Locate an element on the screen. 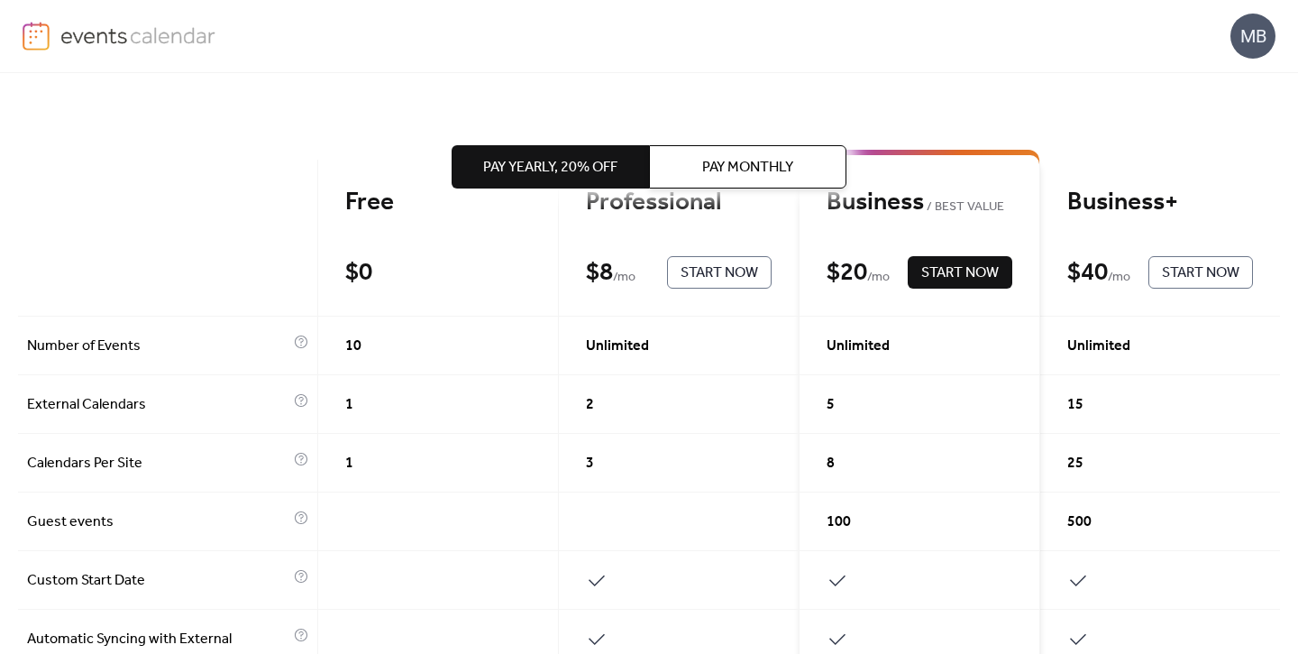 This screenshot has height=654, width=1298. span: Pay Yearly, 20% off is located at coordinates (550, 168).